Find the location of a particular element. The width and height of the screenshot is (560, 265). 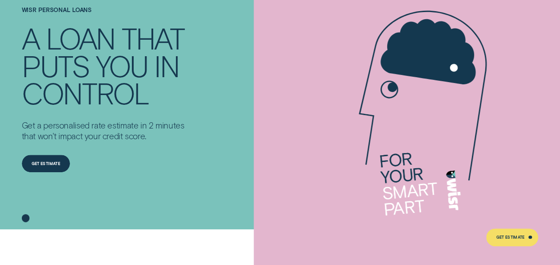

div: CONTROL is located at coordinates (85, 93).